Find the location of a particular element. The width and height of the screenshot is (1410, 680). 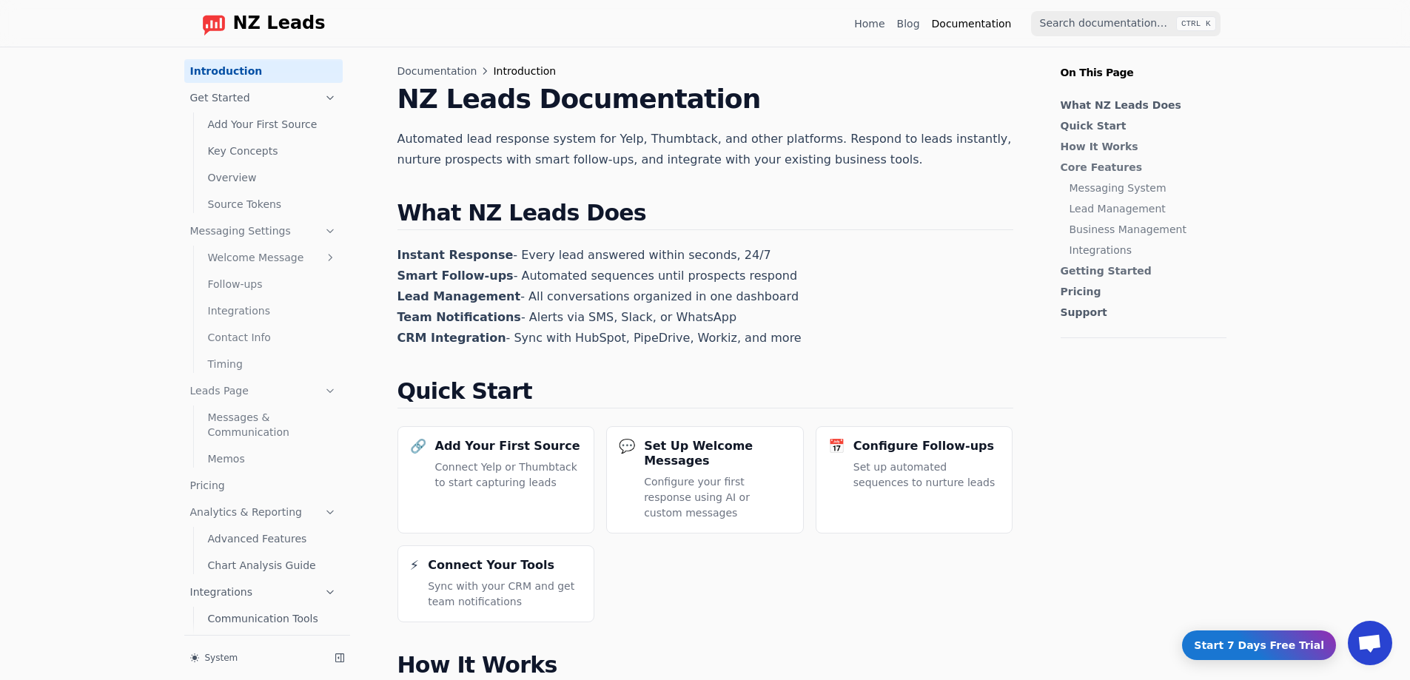

a: What NZ Leads Does is located at coordinates (1140, 105).